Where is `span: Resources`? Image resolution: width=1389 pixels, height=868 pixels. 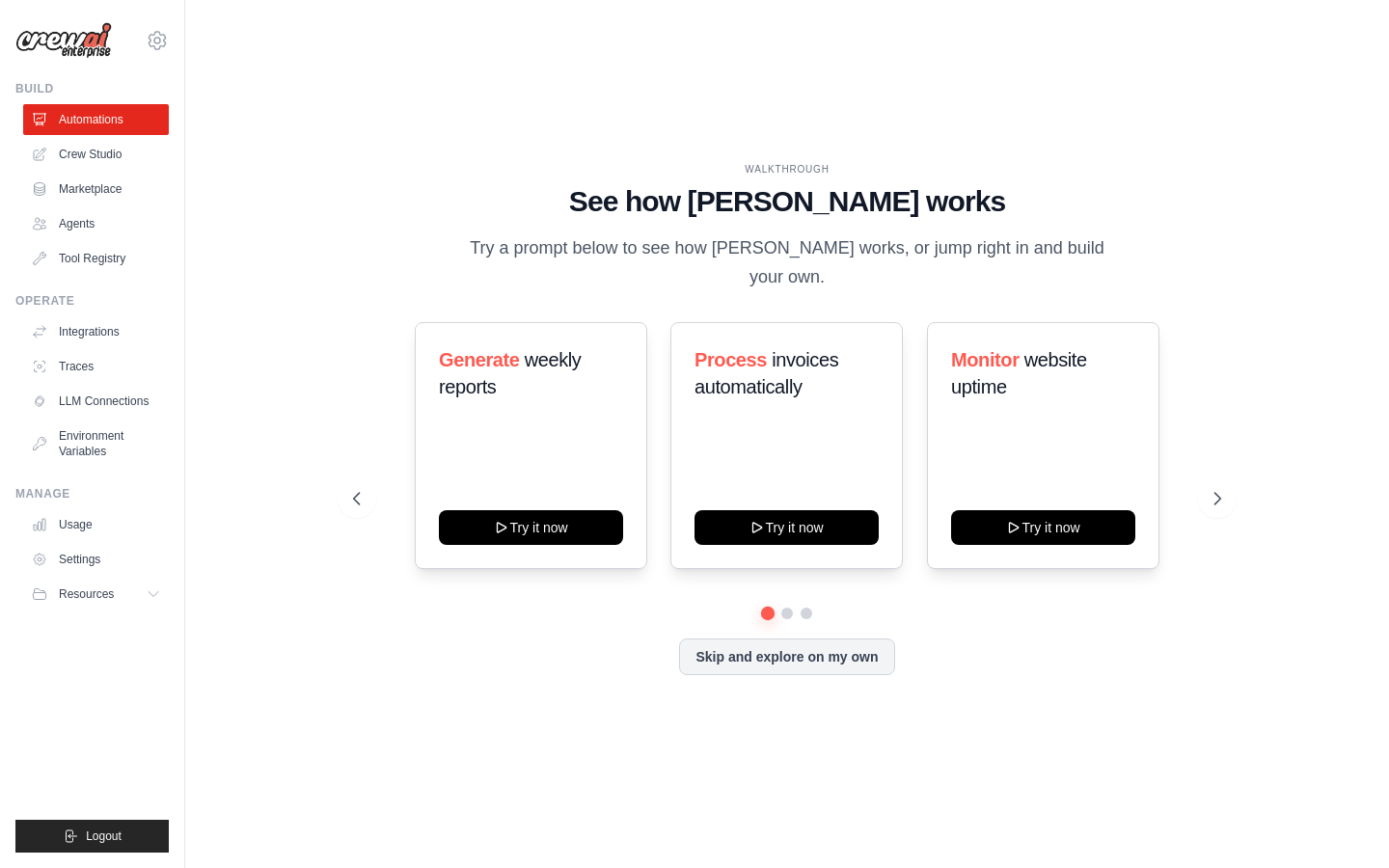 span: Resources is located at coordinates (86, 594).